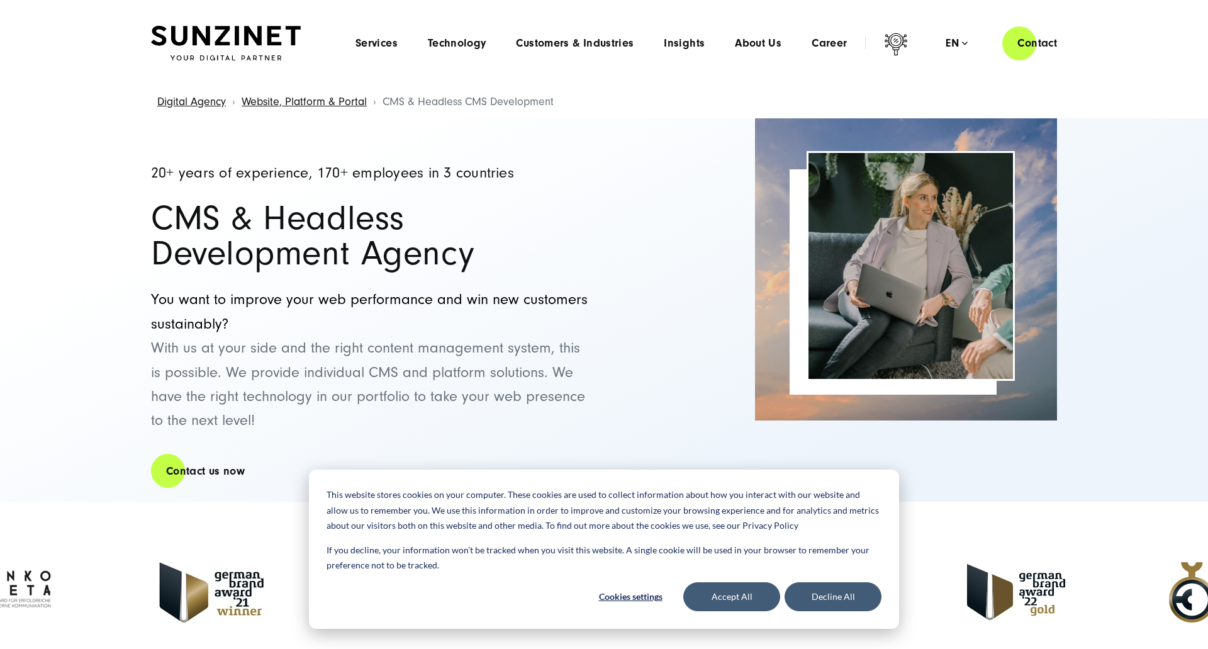 The image size is (1208, 649). I want to click on button: Accept All, so click(732, 597).